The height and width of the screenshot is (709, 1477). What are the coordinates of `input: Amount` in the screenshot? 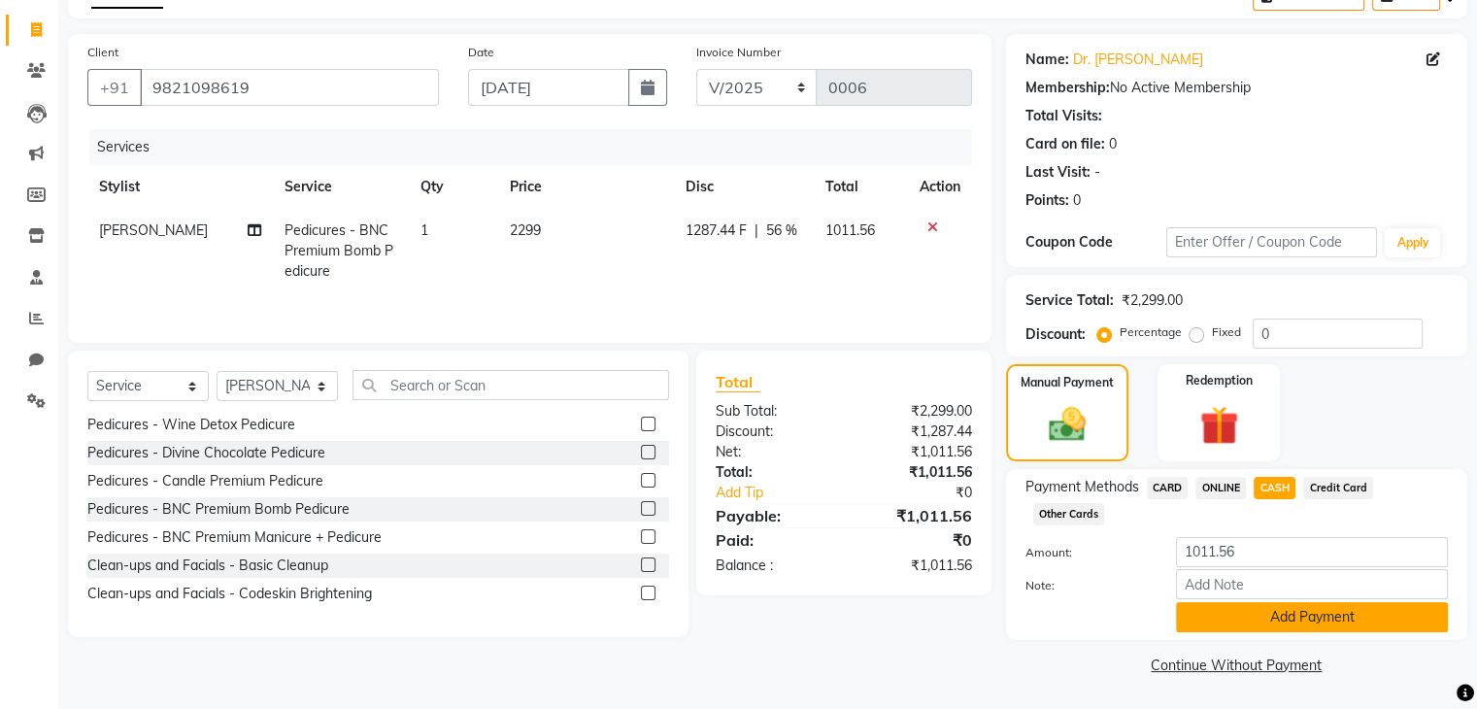 It's located at (1312, 552).